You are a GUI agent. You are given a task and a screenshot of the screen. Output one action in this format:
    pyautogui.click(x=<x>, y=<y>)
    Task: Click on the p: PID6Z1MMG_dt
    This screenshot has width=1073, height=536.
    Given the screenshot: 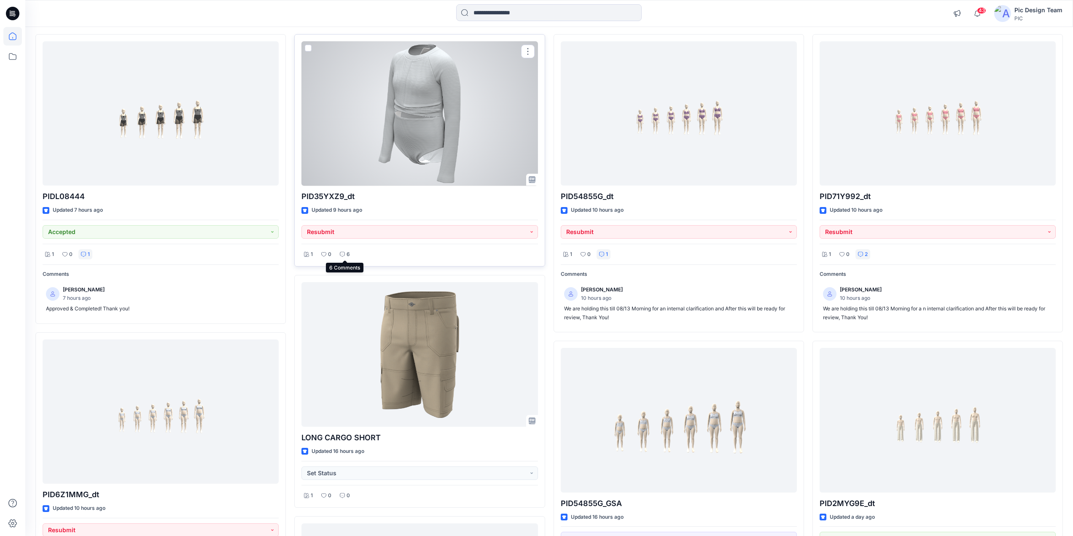 What is the action you would take?
    pyautogui.click(x=161, y=495)
    